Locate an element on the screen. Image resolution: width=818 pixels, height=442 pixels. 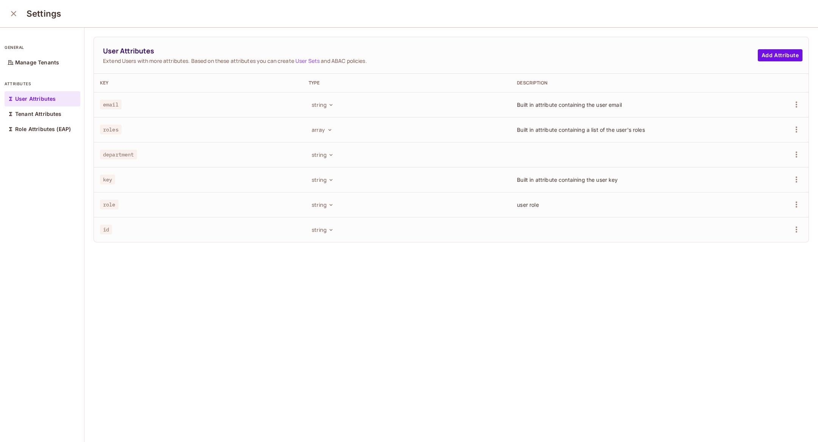
a: User Sets is located at coordinates (307, 61).